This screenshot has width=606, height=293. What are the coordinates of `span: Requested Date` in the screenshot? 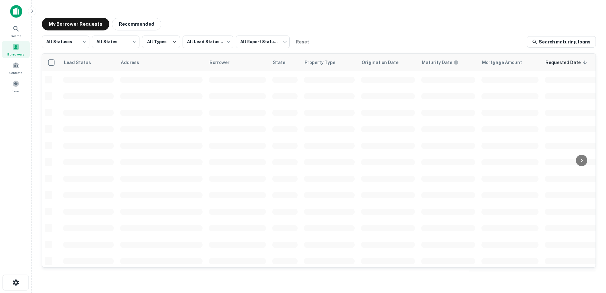 It's located at (567, 62).